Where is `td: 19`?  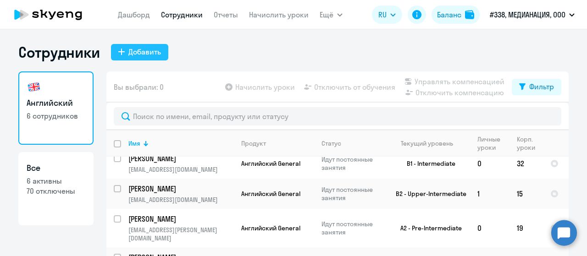 td: 19 is located at coordinates (526, 228).